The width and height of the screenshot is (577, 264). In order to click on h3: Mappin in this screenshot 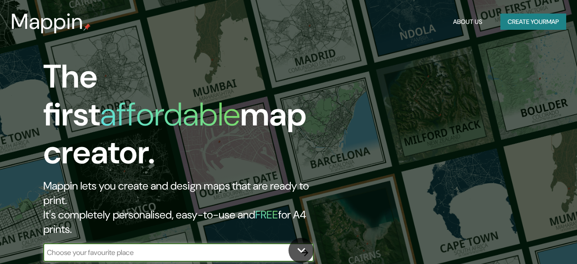, I will do `click(47, 22)`.